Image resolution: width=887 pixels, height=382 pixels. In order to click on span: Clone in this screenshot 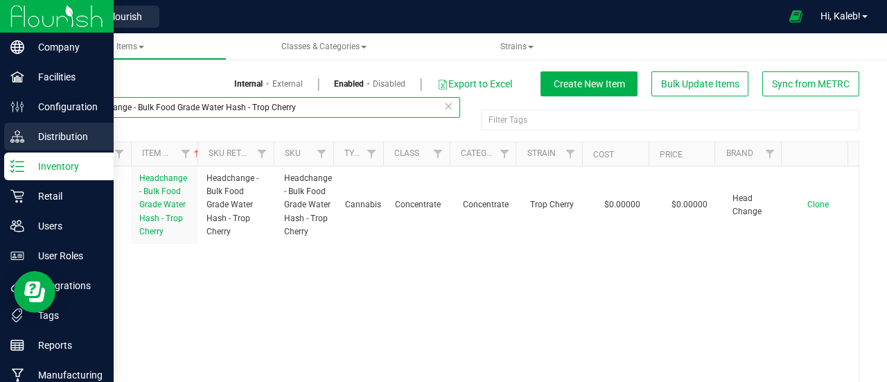, I will do `click(817, 204)`.